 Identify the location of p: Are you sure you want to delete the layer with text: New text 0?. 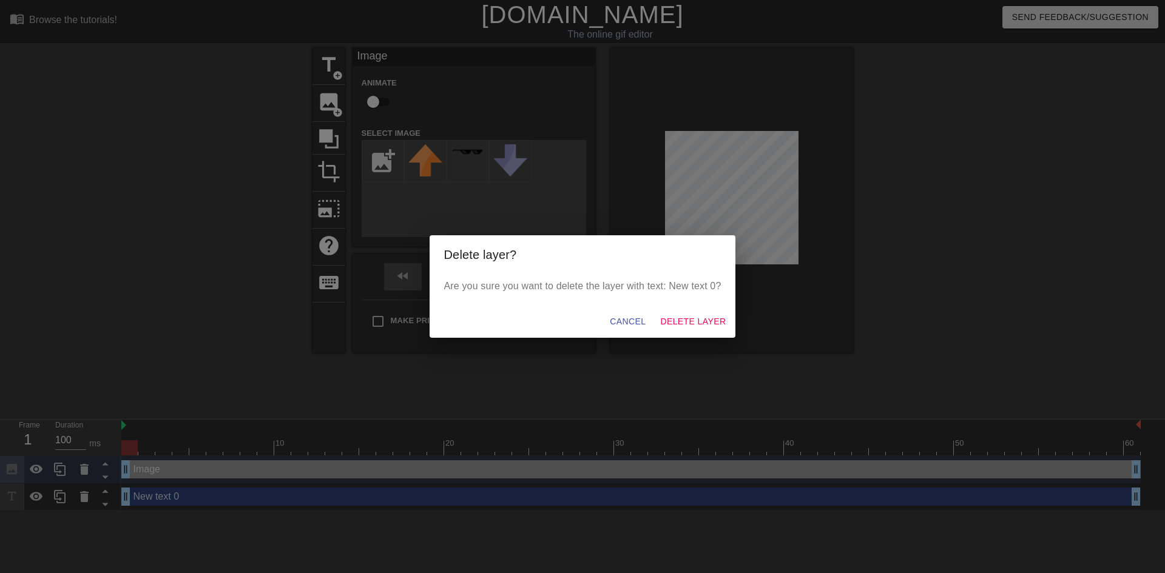
(582, 286).